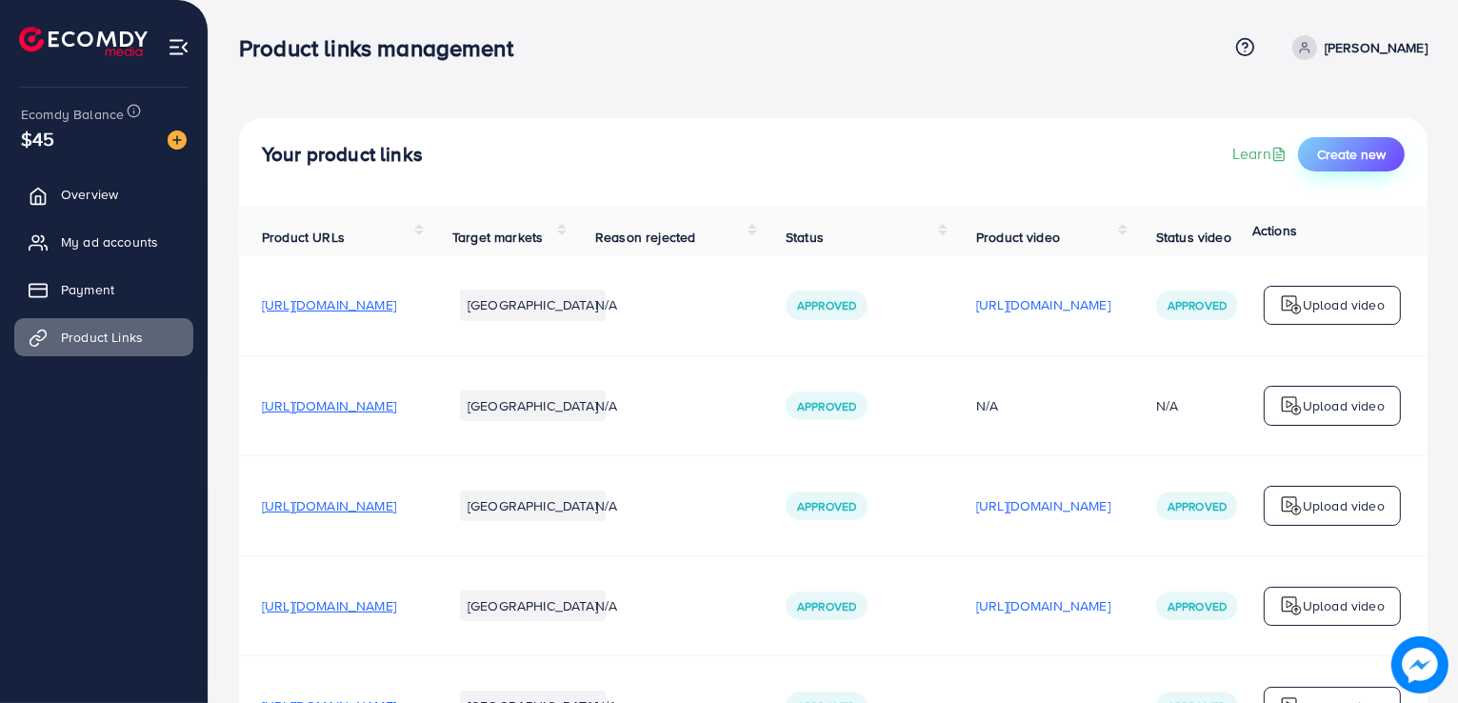 The height and width of the screenshot is (703, 1458). I want to click on span: Overview, so click(90, 194).